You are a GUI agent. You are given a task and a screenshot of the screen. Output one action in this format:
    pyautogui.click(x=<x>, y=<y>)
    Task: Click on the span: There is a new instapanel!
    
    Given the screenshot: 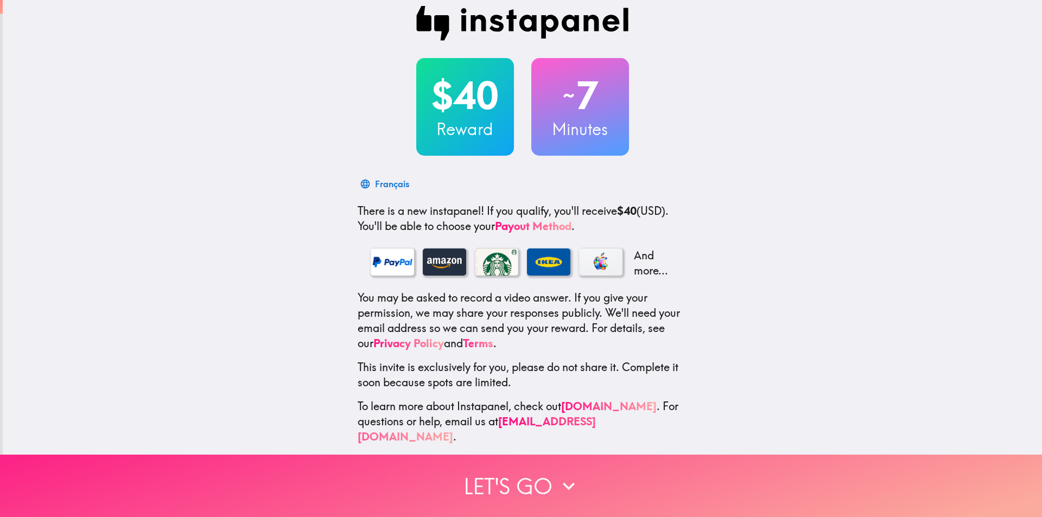 What is the action you would take?
    pyautogui.click(x=421, y=211)
    